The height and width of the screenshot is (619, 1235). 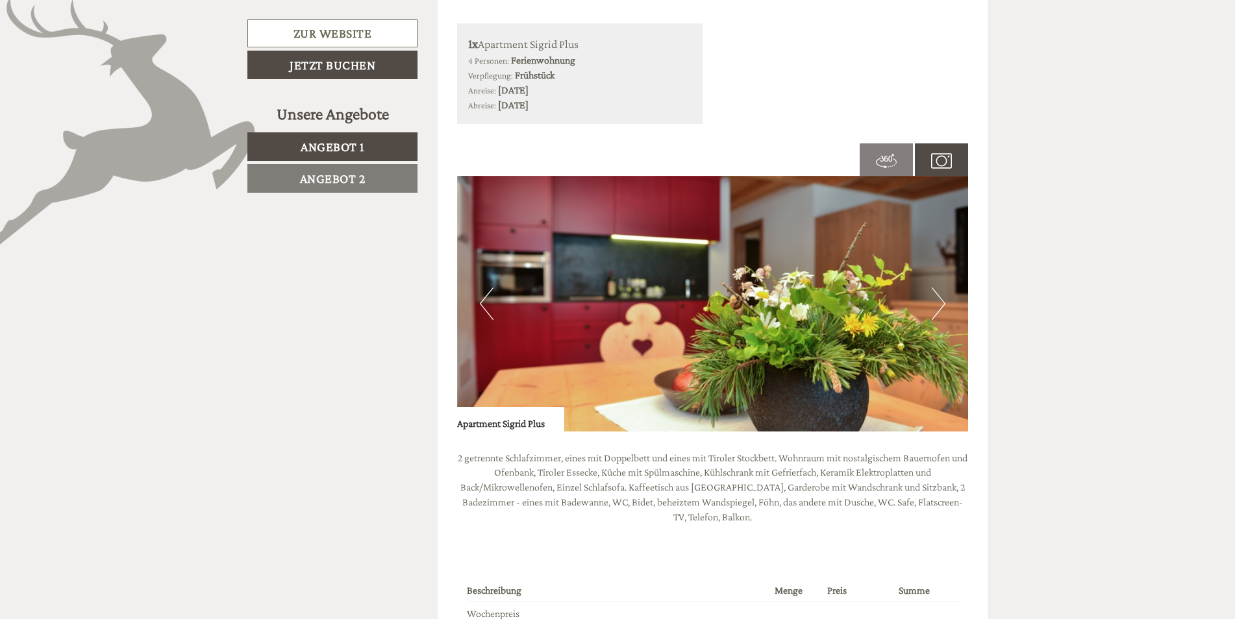 I want to click on a: Zur Website, so click(x=332, y=33).